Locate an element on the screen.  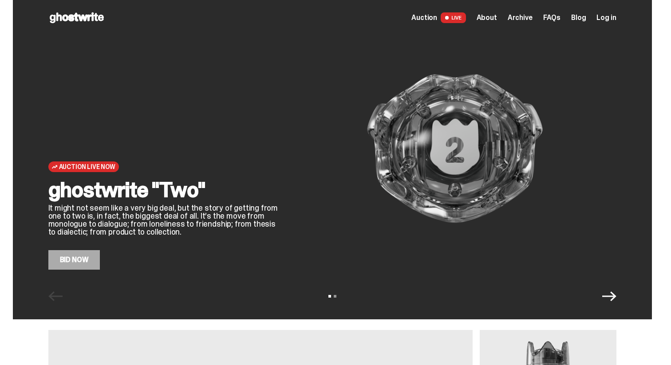
h2: ghostwrite "Two" is located at coordinates (164, 190).